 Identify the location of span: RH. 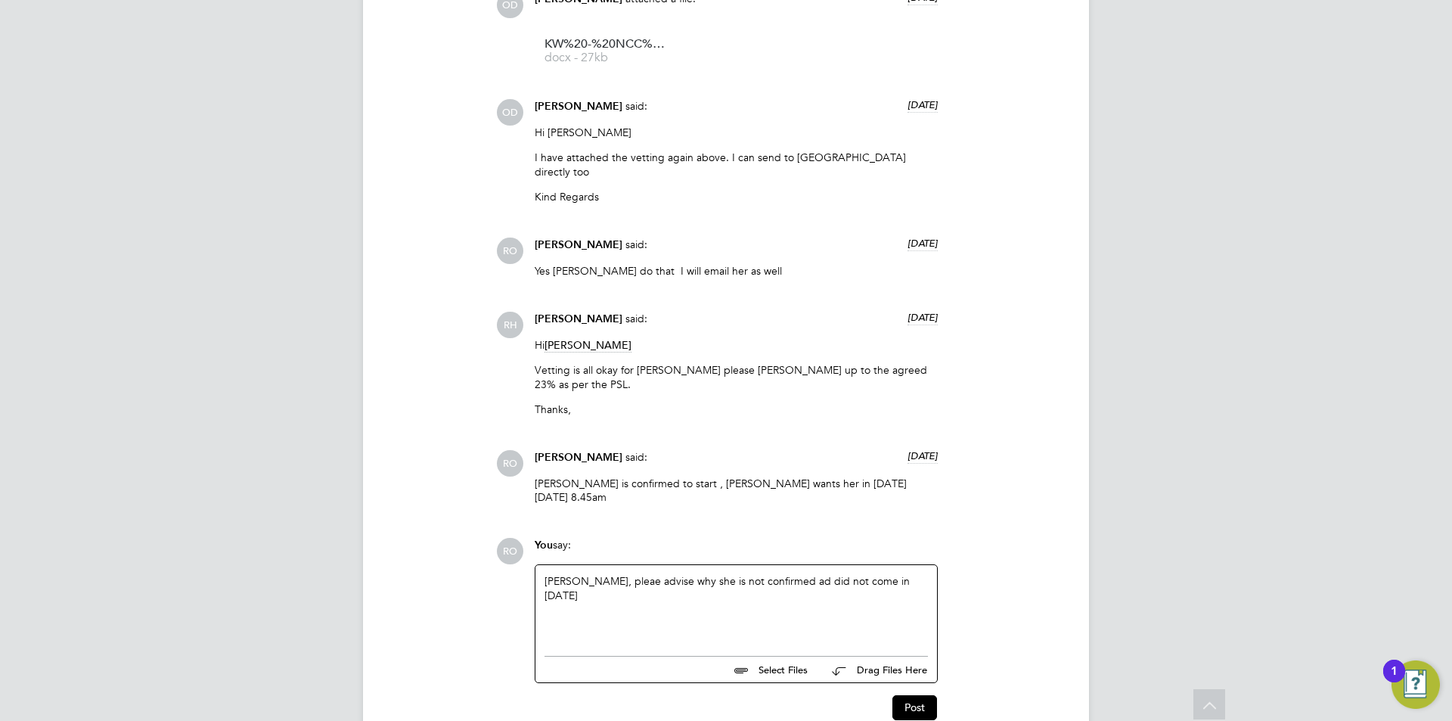
(510, 324).